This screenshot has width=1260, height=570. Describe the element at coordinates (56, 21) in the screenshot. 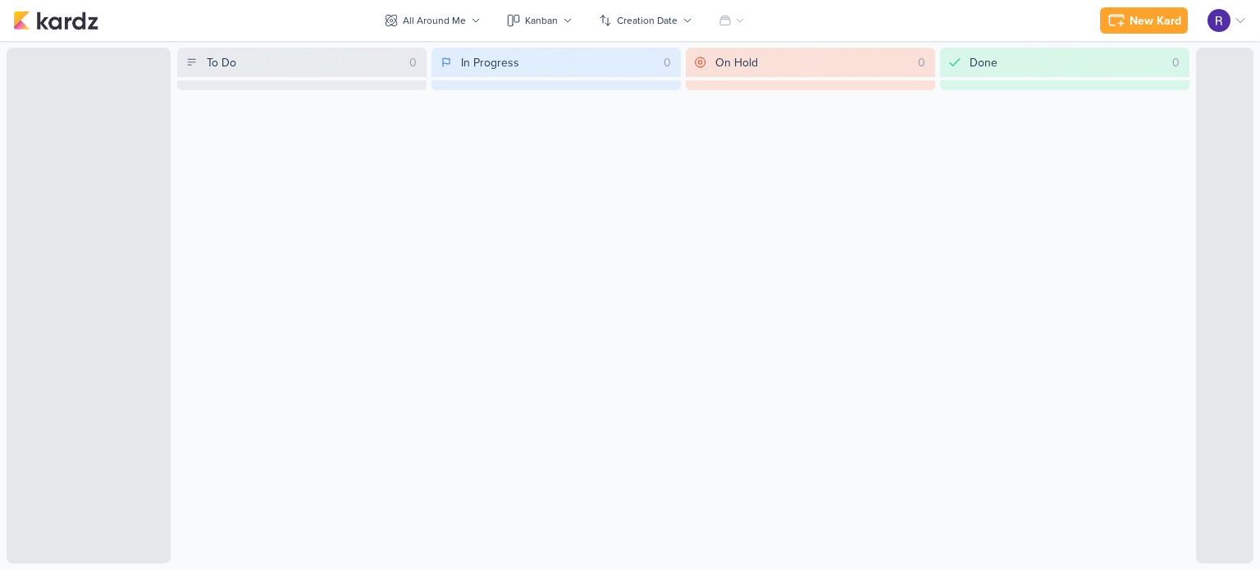

I see `img: kardz.app` at that location.